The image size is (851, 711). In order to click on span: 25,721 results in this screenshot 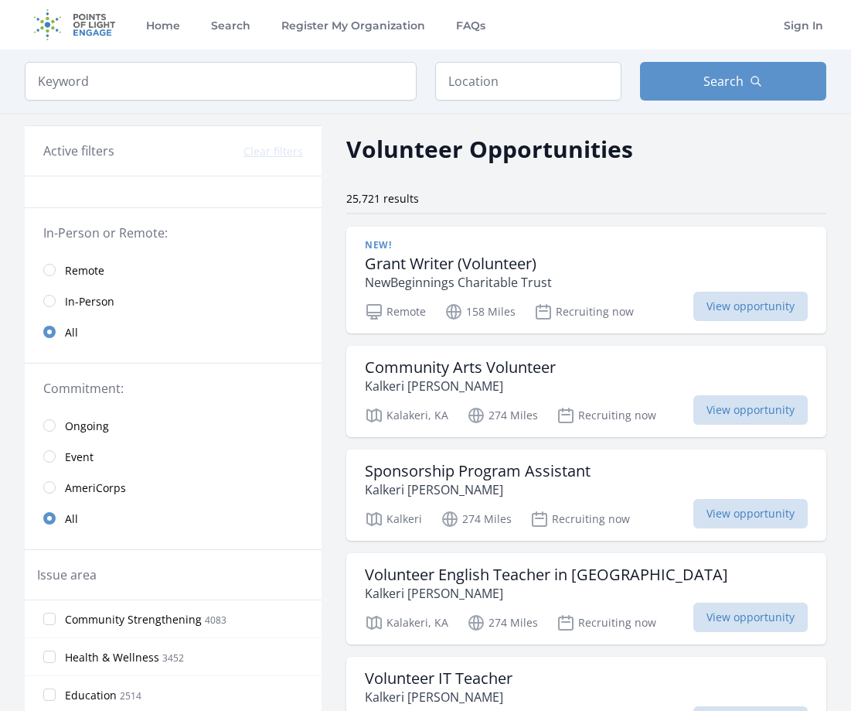, I will do `click(383, 198)`.